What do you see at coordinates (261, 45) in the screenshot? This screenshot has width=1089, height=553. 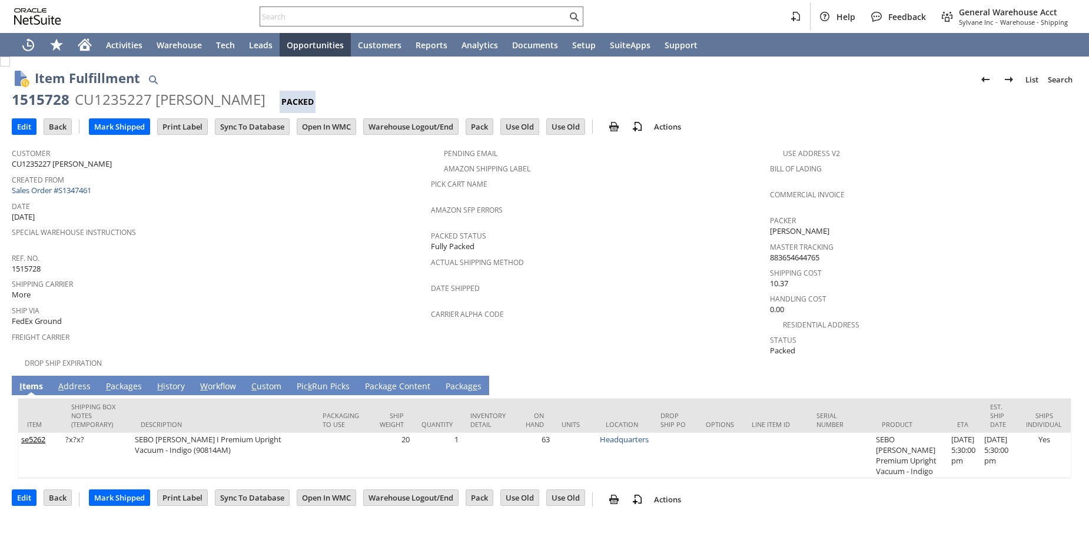 I see `span: Leads` at bounding box center [261, 45].